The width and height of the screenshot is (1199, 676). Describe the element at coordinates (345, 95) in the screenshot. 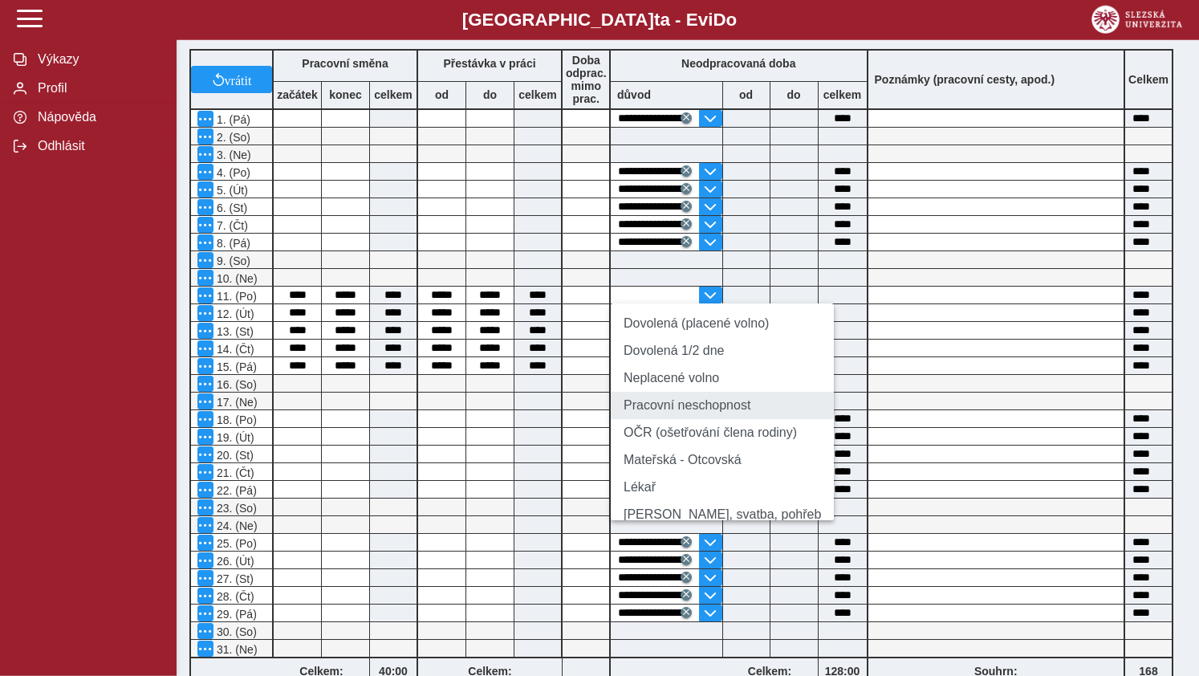

I see `b: konec` at that location.